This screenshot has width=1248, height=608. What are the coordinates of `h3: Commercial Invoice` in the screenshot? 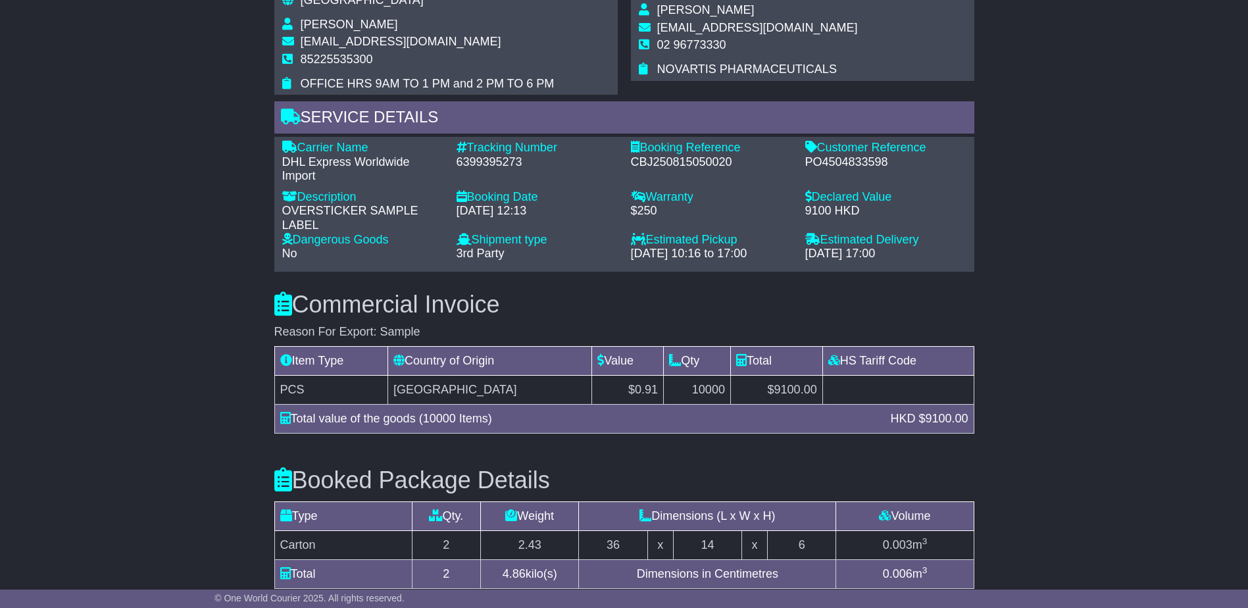 It's located at (624, 305).